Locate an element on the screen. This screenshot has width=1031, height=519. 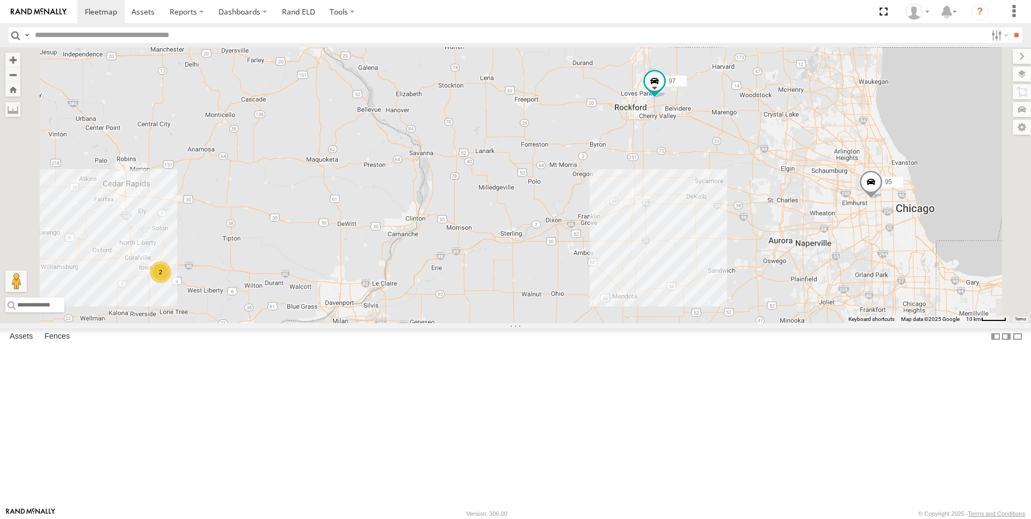
label: Dock Summary Table to the Left is located at coordinates (996, 336).